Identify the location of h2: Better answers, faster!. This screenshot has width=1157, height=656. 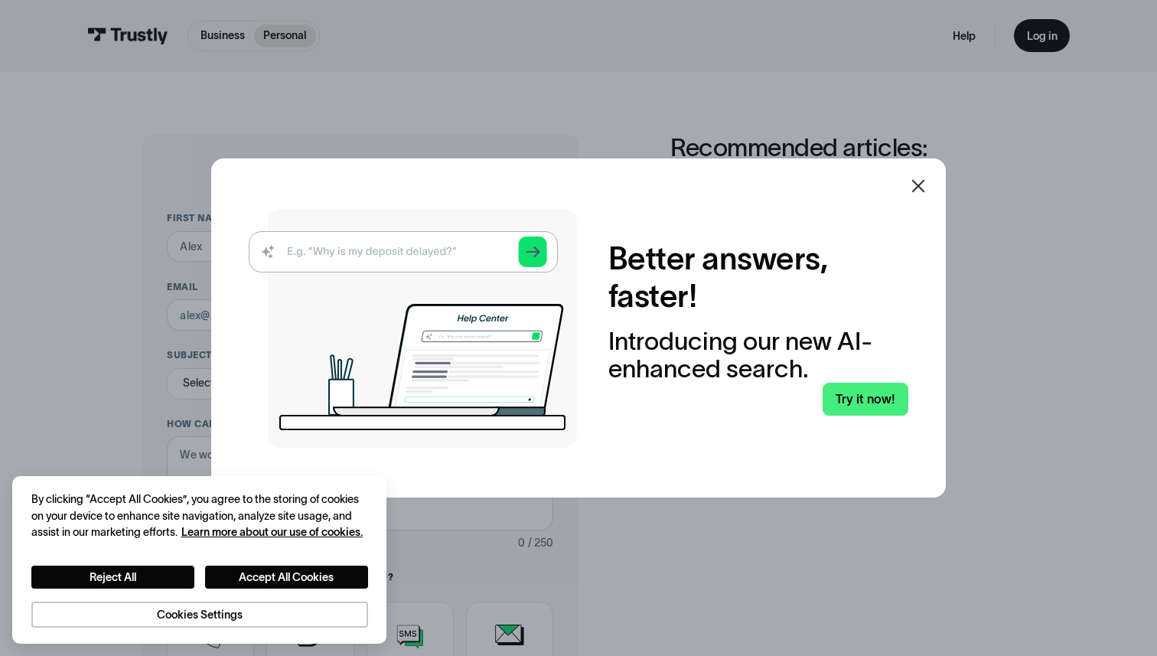
(758, 278).